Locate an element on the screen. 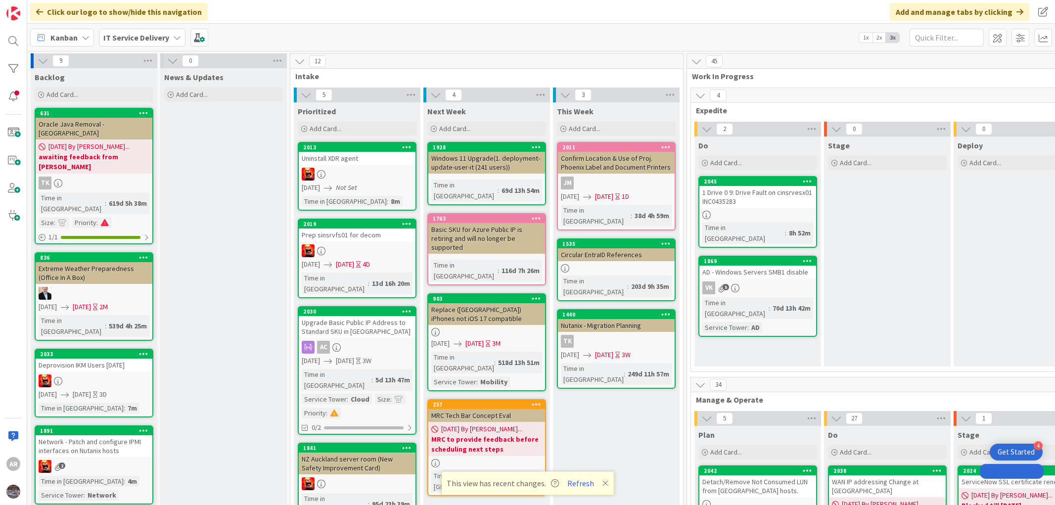  div: 3M is located at coordinates (496, 343).